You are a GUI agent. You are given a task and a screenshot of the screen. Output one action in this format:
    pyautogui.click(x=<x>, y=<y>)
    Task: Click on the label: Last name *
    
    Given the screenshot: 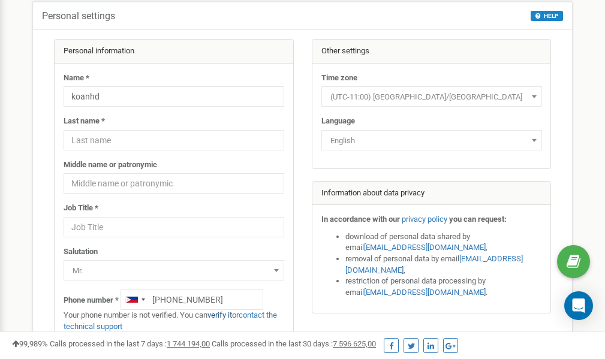 What is the action you would take?
    pyautogui.click(x=84, y=121)
    